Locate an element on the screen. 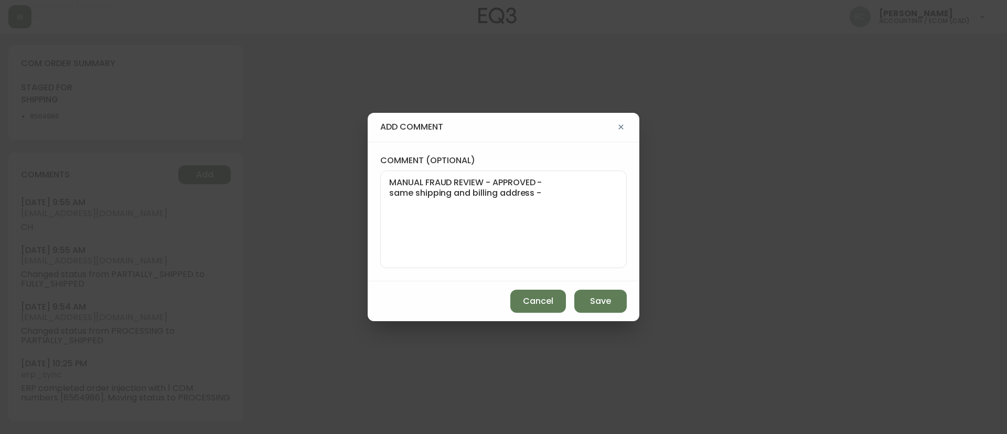  button: Save is located at coordinates (600, 301).